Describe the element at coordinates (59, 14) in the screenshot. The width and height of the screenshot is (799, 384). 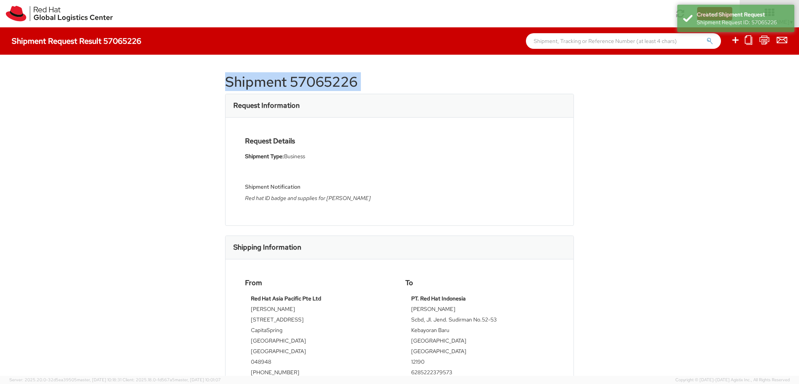
I see `img: rh-logistics-00dfa346123c4ec078e1.svg` at that location.